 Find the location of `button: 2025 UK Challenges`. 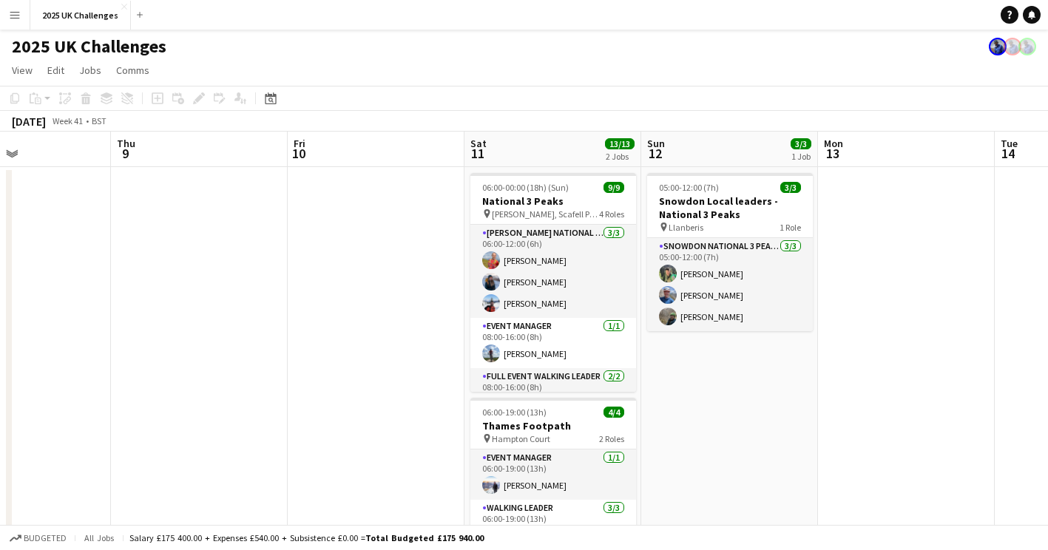

button: 2025 UK Challenges is located at coordinates (81, 15).